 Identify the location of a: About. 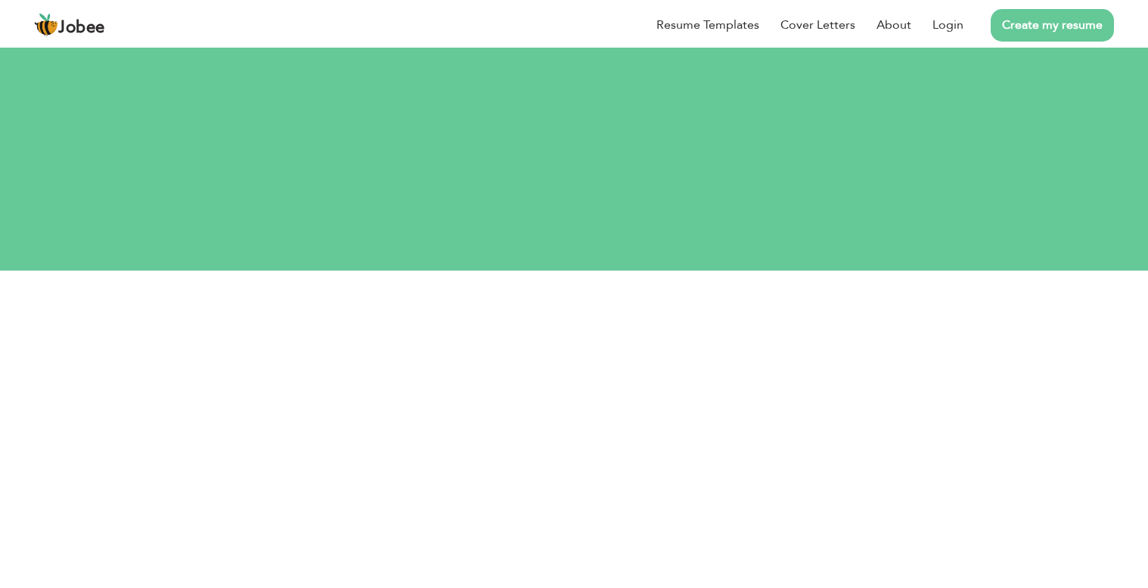
(894, 25).